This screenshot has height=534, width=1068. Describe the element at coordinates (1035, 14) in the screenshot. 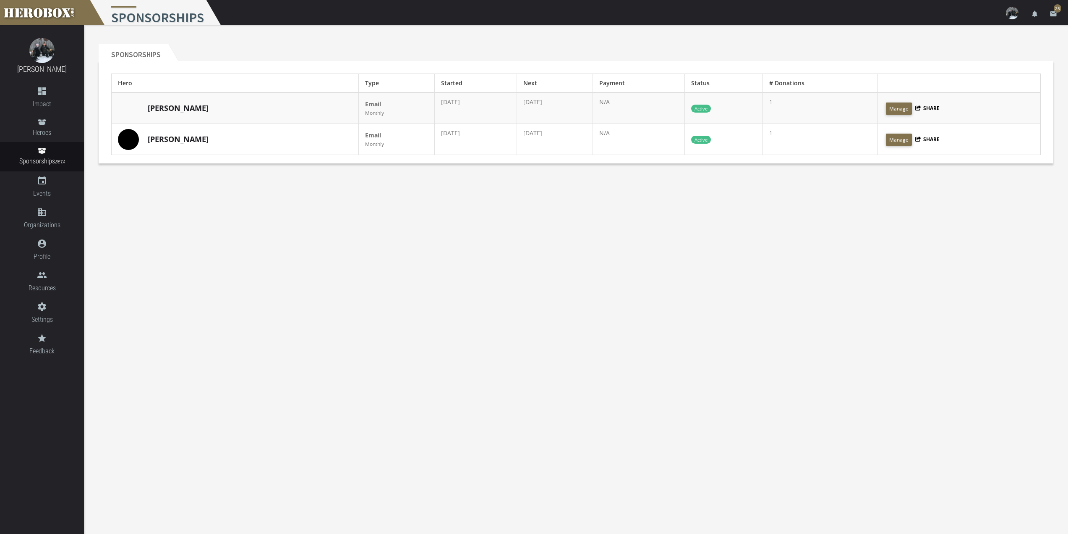

I see `i: notifications` at that location.